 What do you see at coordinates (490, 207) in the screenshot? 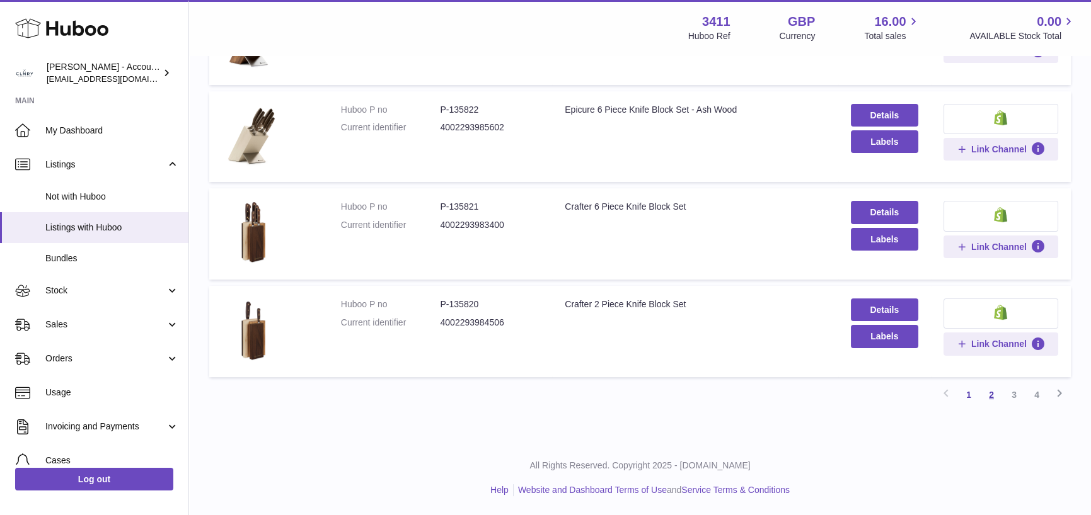
I see `dd: P-135821` at bounding box center [490, 207].